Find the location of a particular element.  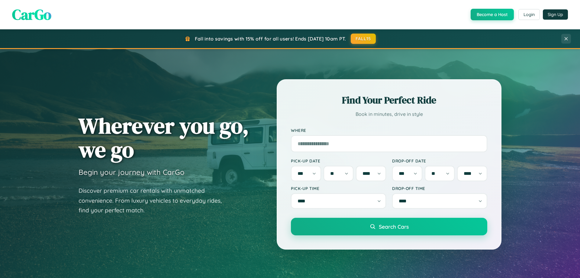

button: FALL15 is located at coordinates (363, 39).